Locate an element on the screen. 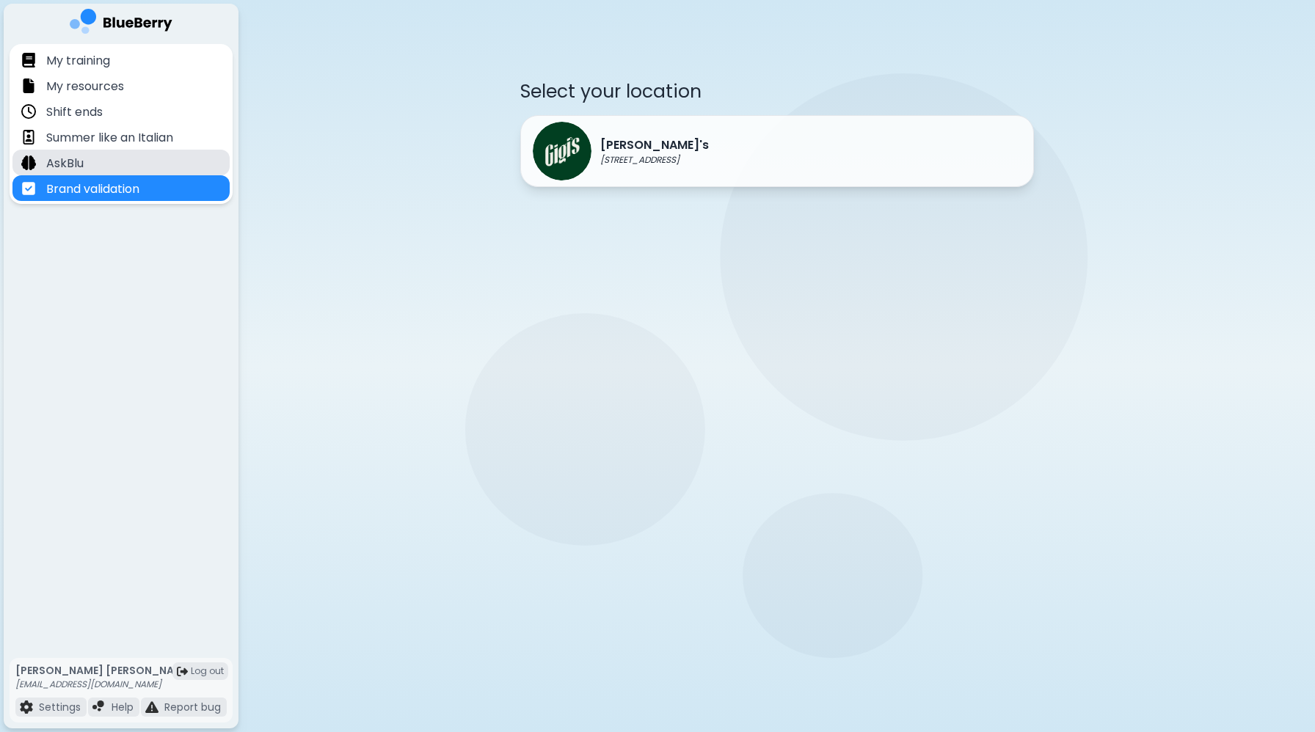 The width and height of the screenshot is (1315, 732). p: Shift ends is located at coordinates (74, 112).